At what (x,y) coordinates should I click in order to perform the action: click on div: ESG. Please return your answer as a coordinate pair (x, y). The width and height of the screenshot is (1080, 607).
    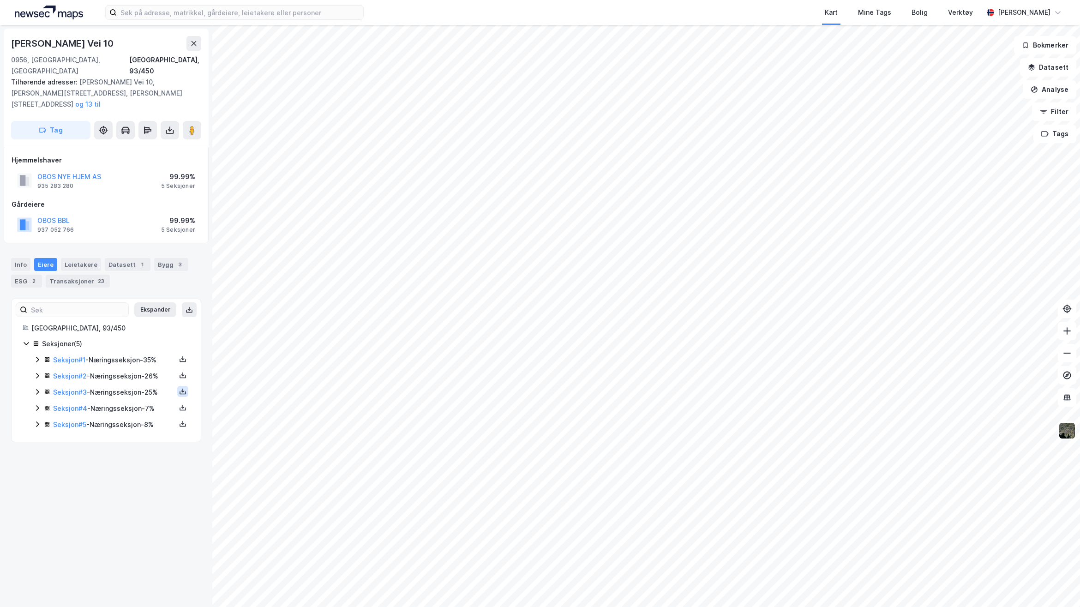
    Looking at the image, I should click on (26, 281).